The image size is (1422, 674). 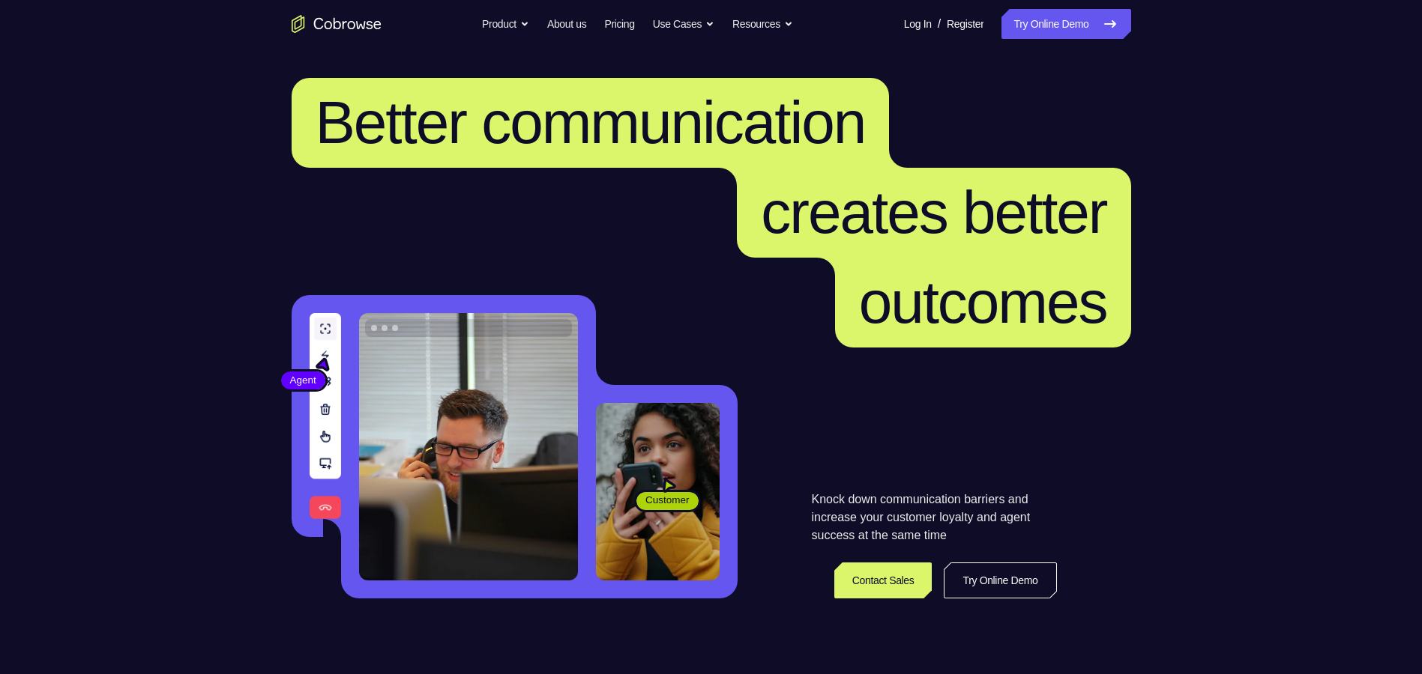 I want to click on img: A customer support agent talking on the phone, so click(x=468, y=447).